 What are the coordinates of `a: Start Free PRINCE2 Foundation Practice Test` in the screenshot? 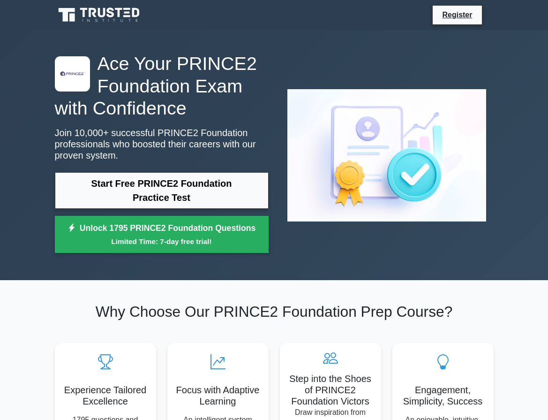 It's located at (162, 190).